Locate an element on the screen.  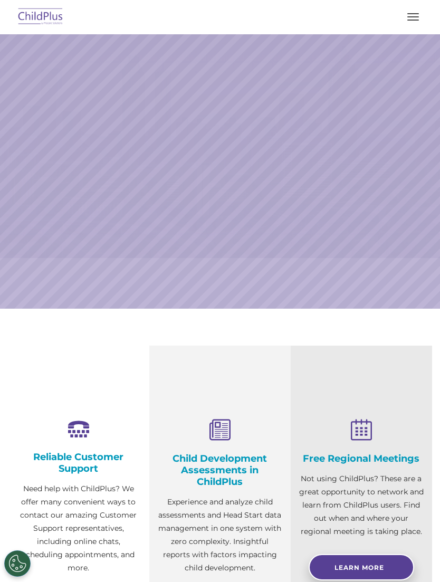
button: Cookies Settings is located at coordinates (17, 563).